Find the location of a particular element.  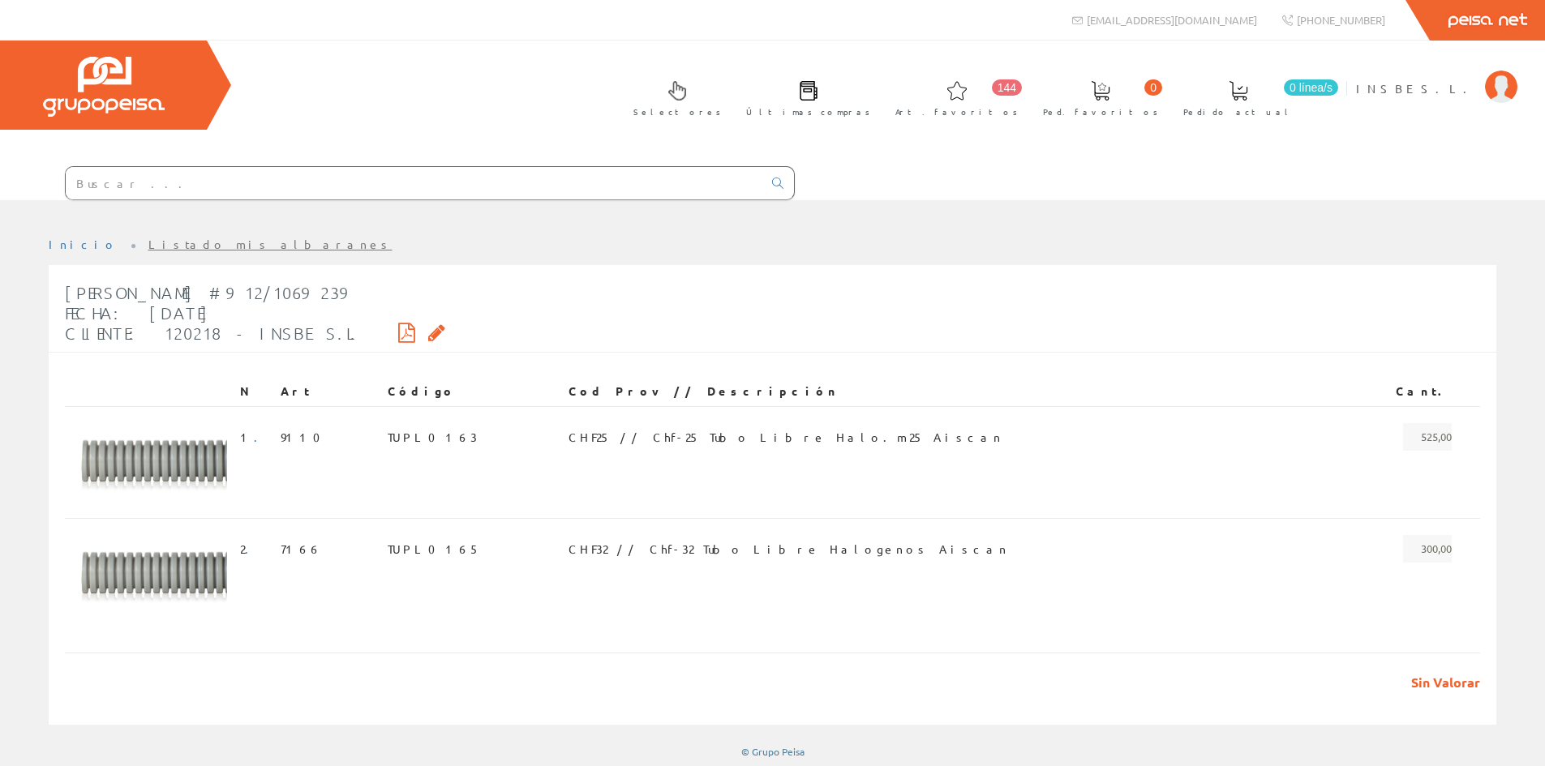

th: N is located at coordinates (254, 392).